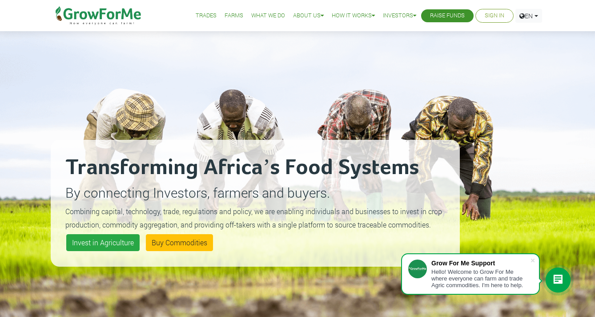 Image resolution: width=595 pixels, height=317 pixels. What do you see at coordinates (494, 16) in the screenshot?
I see `a: Sign In` at bounding box center [494, 16].